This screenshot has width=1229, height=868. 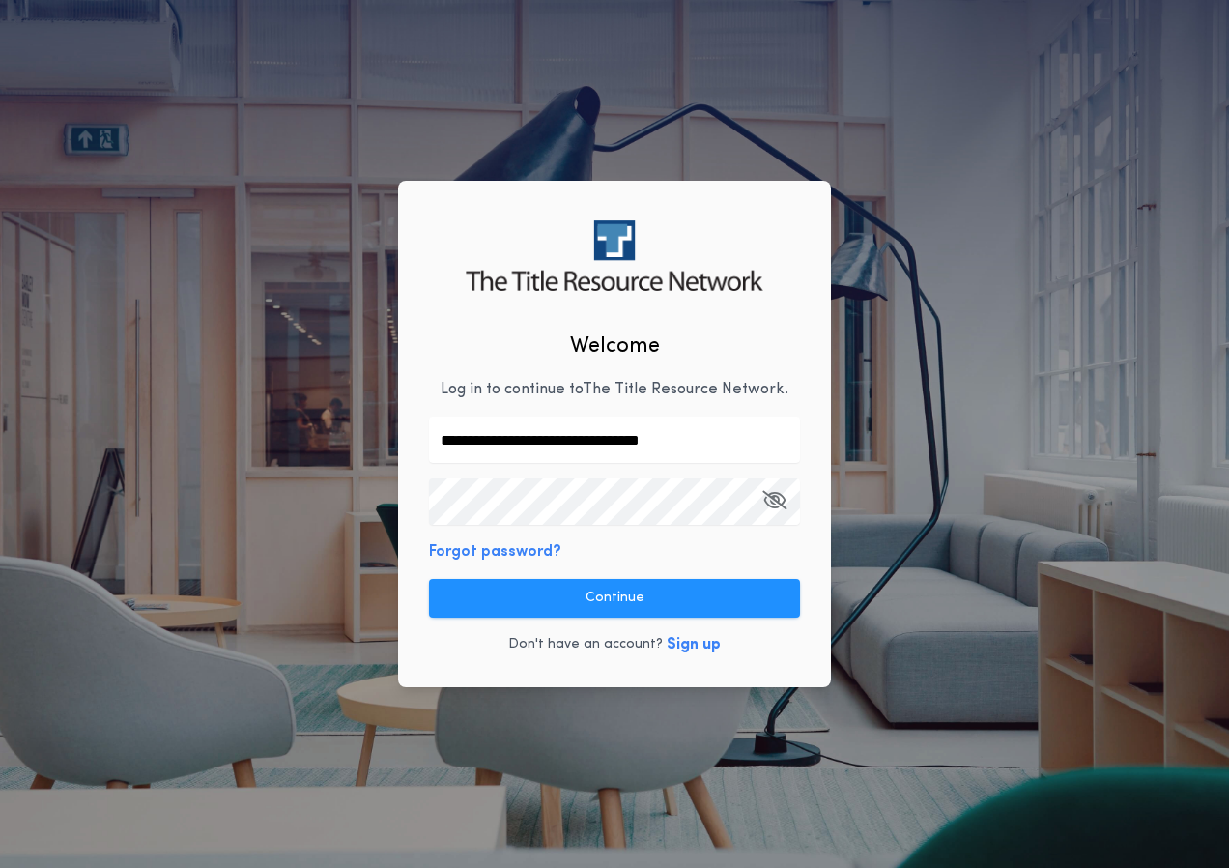 What do you see at coordinates (615, 389) in the screenshot?
I see `p: Log in to continue to The Title Resource Network .` at bounding box center [615, 389].